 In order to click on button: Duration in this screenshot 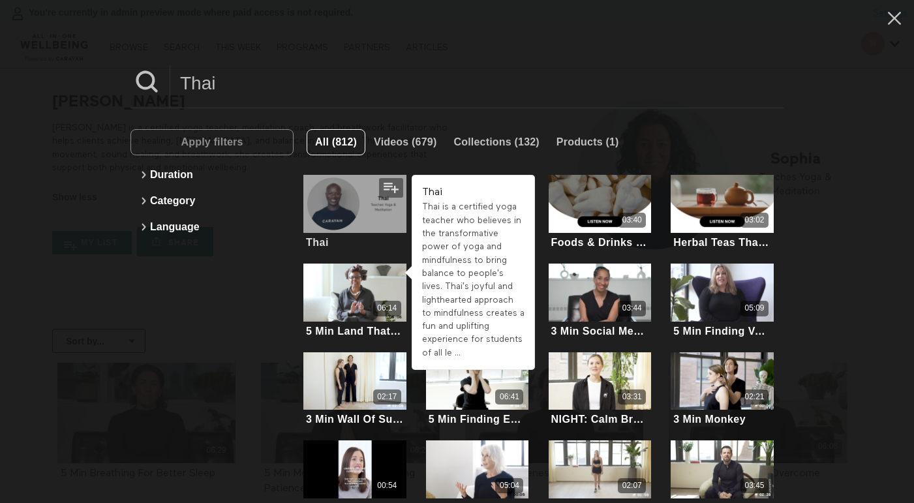, I will do `click(212, 175)`.